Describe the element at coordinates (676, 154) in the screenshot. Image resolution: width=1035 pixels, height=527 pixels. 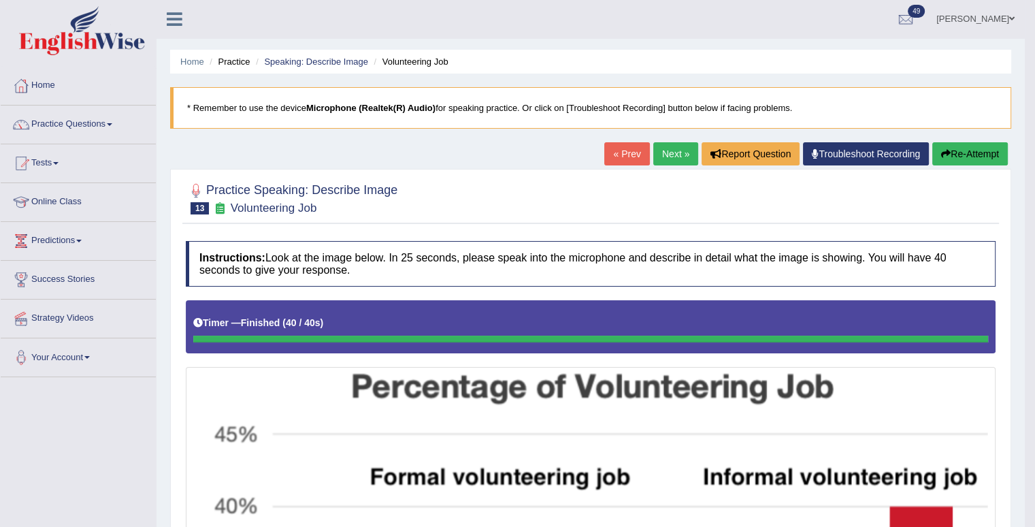
I see `a: Next »` at that location.